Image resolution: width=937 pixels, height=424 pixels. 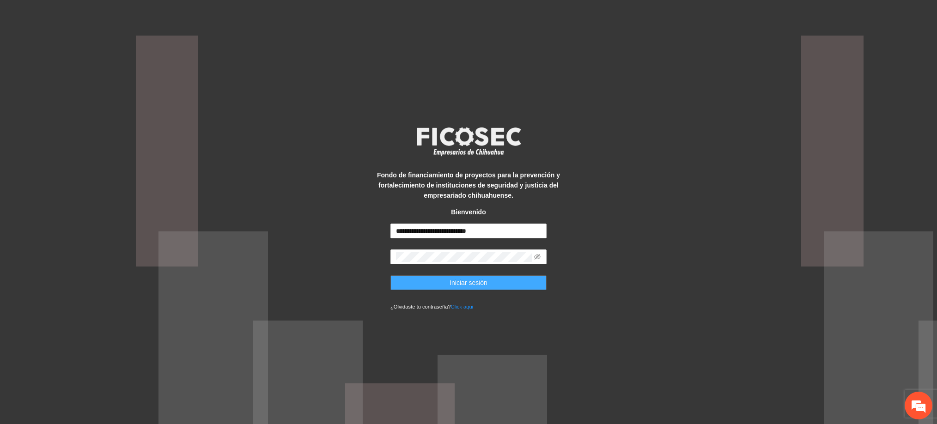 What do you see at coordinates (90, 268) in the screenshot?
I see `textarea: Escriba su mensaje y pulse “Intro”` at bounding box center [90, 268].